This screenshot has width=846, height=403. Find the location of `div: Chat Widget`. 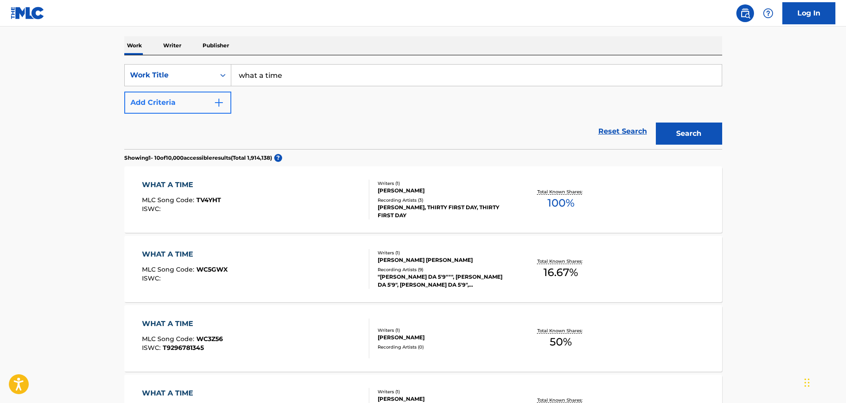

div: Chat Widget is located at coordinates (824, 382).